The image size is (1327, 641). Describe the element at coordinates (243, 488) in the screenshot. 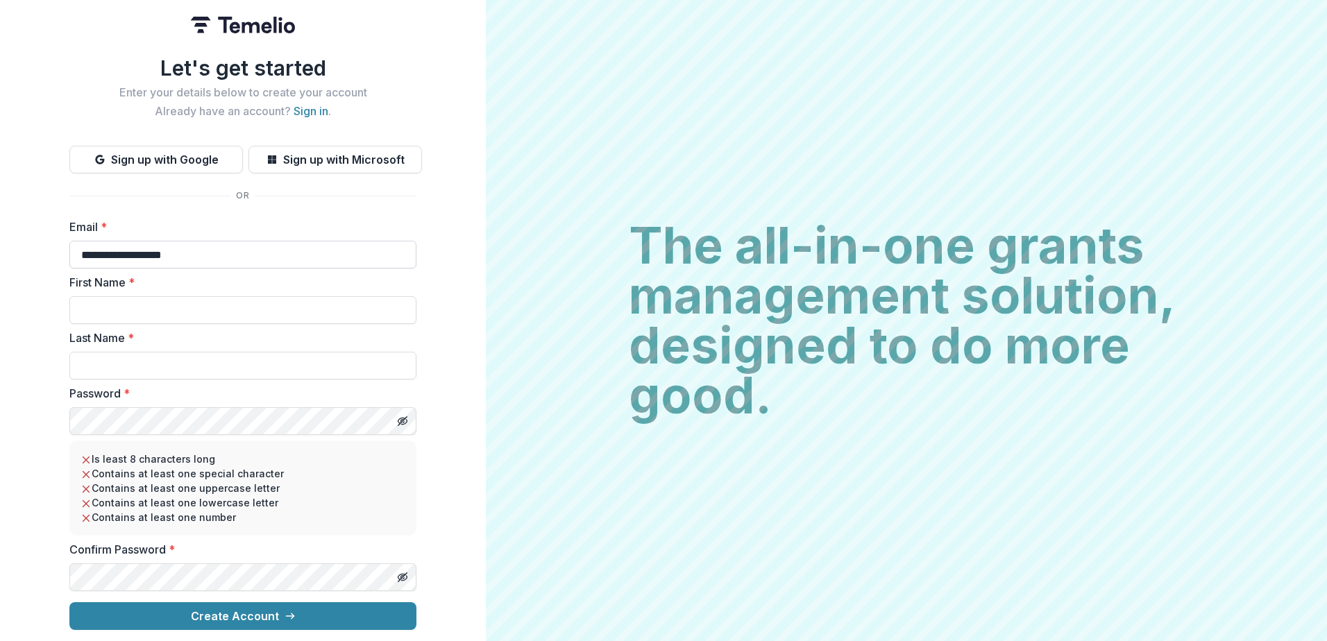

I see `li: Contains at least one uppercase letter` at that location.